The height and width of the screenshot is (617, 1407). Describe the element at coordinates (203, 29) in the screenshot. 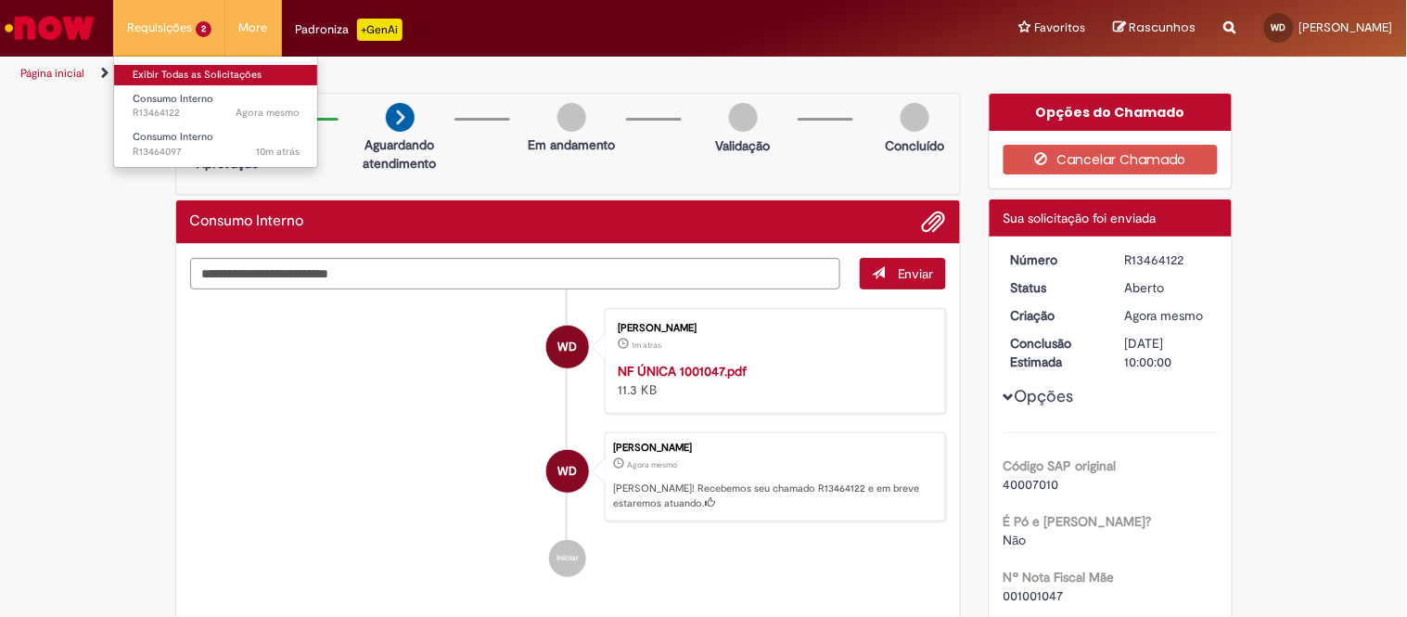

I see `span: 2` at that location.